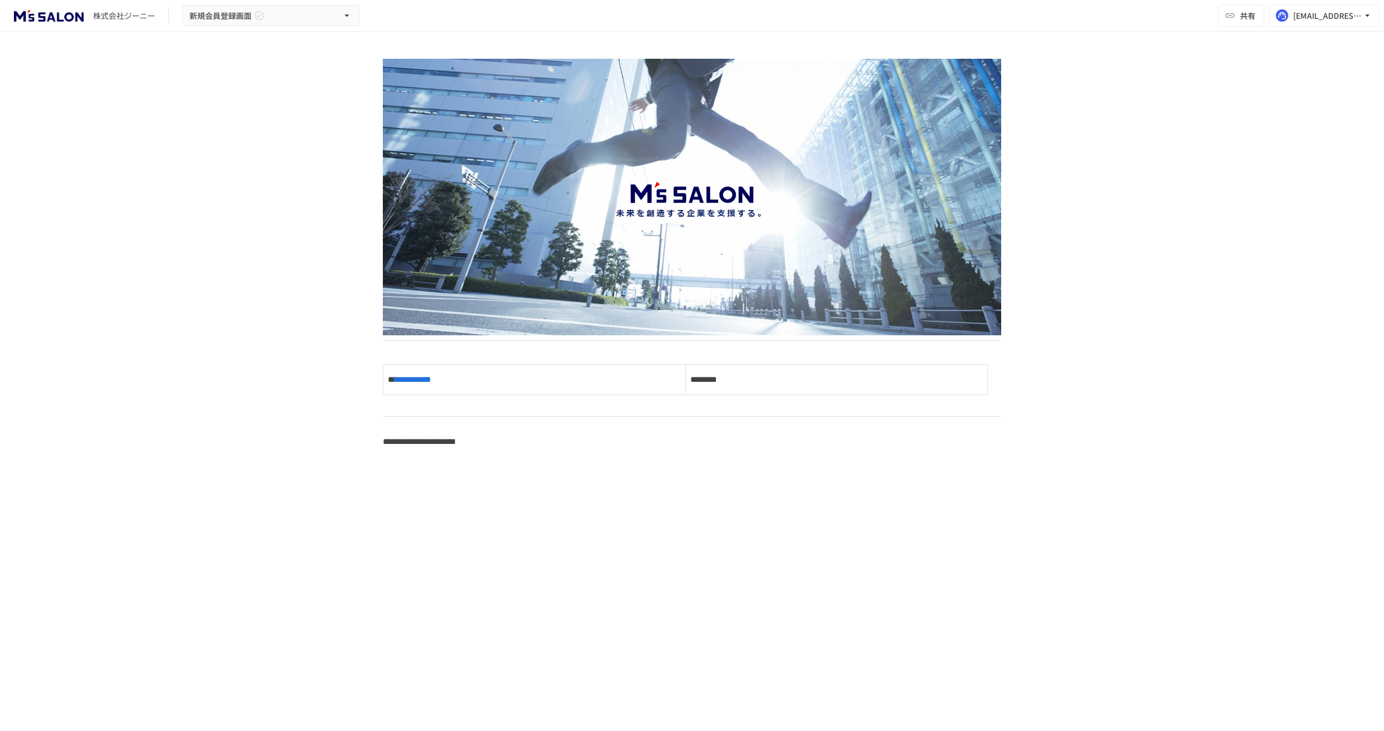  What do you see at coordinates (221, 16) in the screenshot?
I see `span: 新規会員登録画面` at bounding box center [221, 16].